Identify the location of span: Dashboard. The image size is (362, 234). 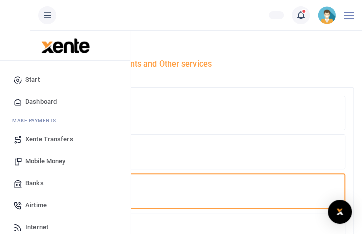
(41, 102).